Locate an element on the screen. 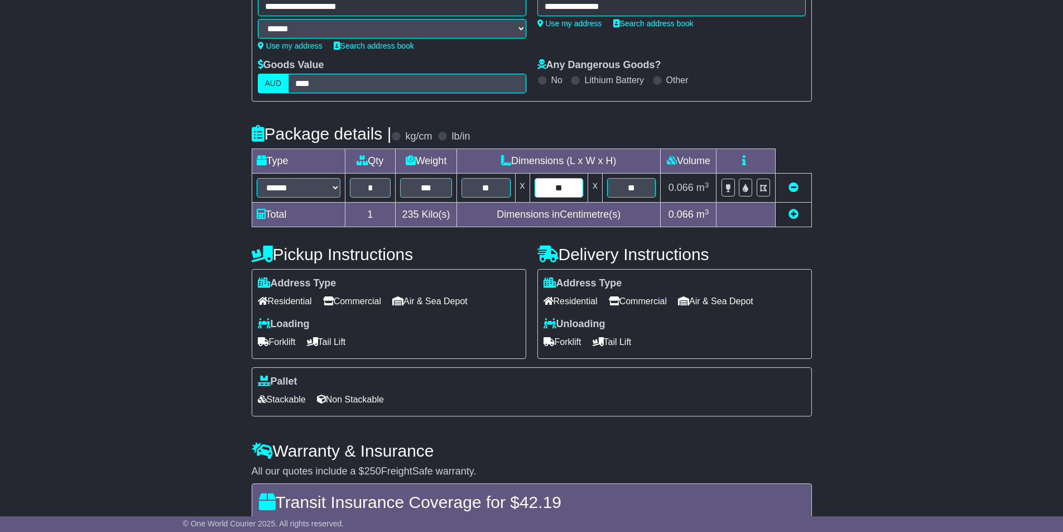 Image resolution: width=1063 pixels, height=532 pixels. h4: Warranty & Insurance is located at coordinates (532, 450).